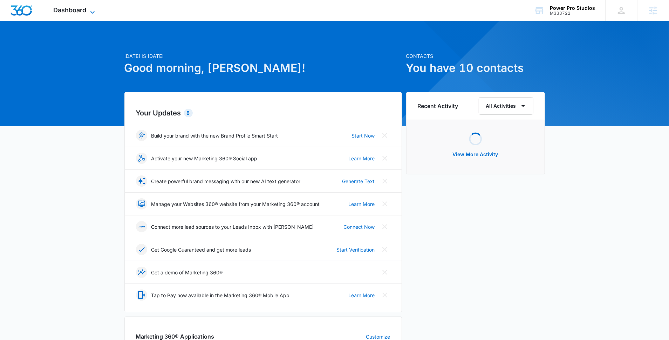 This screenshot has width=669, height=340. What do you see at coordinates (204, 158) in the screenshot?
I see `p: Activate your new Marketing 360® Social app` at bounding box center [204, 158].